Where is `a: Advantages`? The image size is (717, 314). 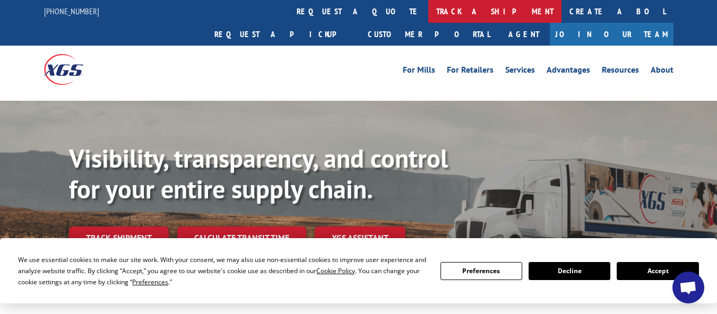 a: Advantages is located at coordinates (569, 72).